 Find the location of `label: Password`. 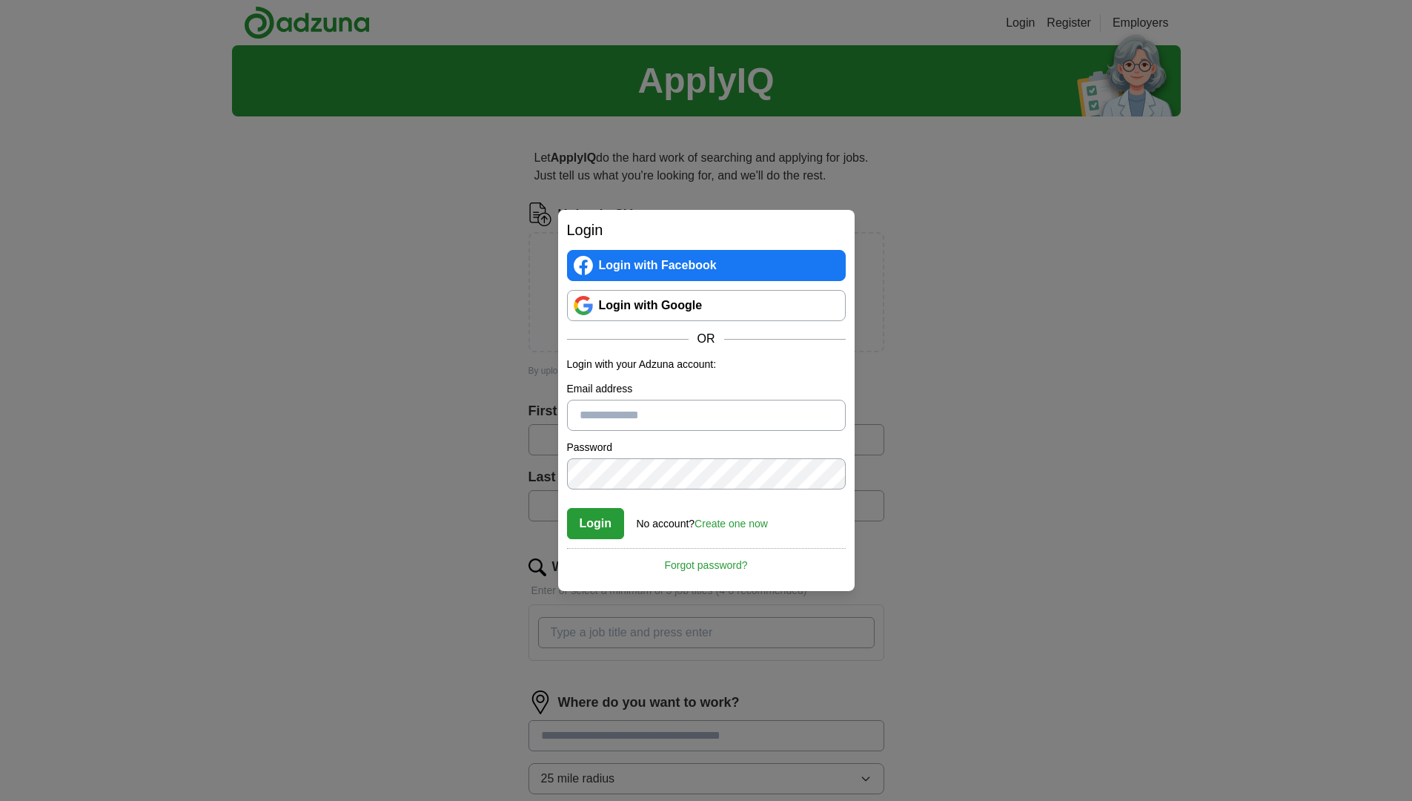

label: Password is located at coordinates (706, 447).